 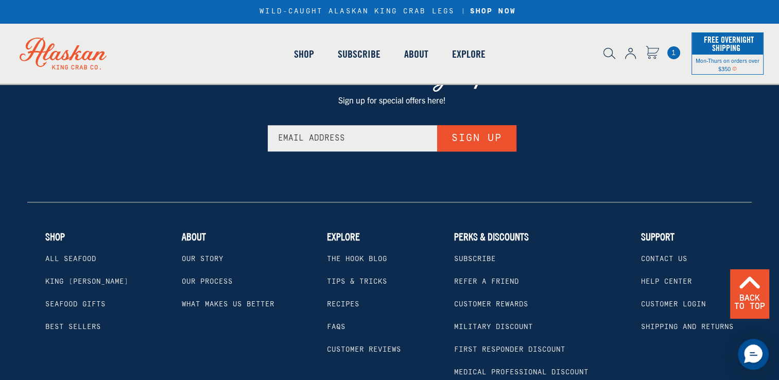 I want to click on p: About, so click(x=193, y=237).